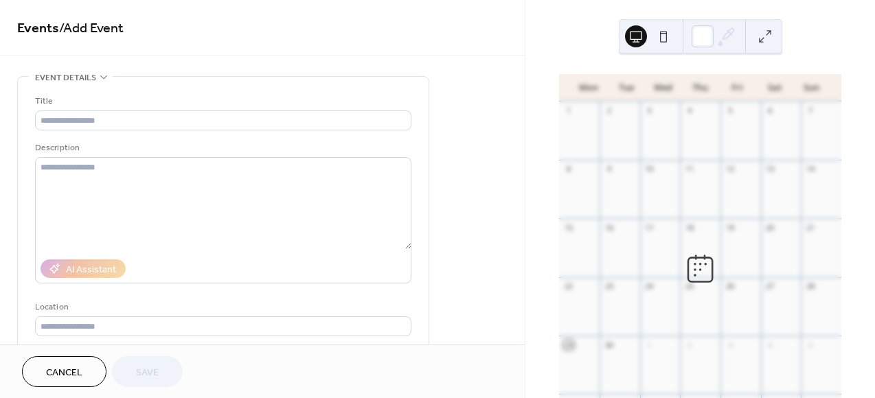 This screenshot has height=398, width=875. What do you see at coordinates (649, 227) in the screenshot?
I see `div: 17` at bounding box center [649, 227].